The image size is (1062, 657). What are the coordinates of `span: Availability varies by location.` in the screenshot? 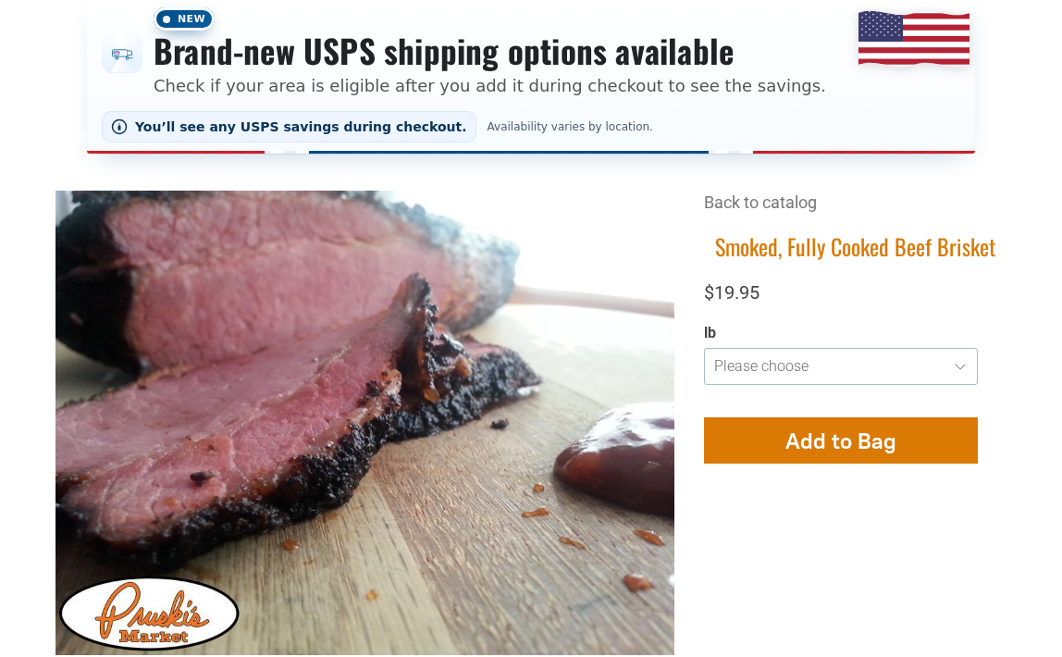 It's located at (570, 127).